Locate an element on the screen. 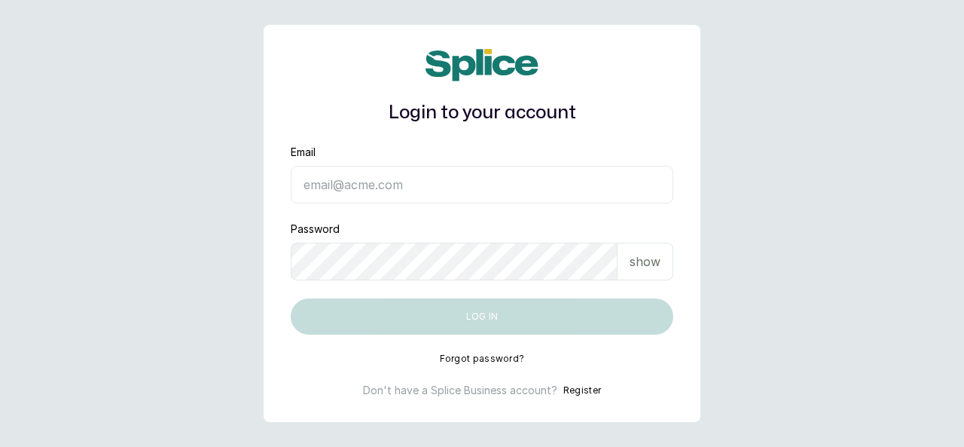 This screenshot has height=447, width=964. label: Email is located at coordinates (303, 152).